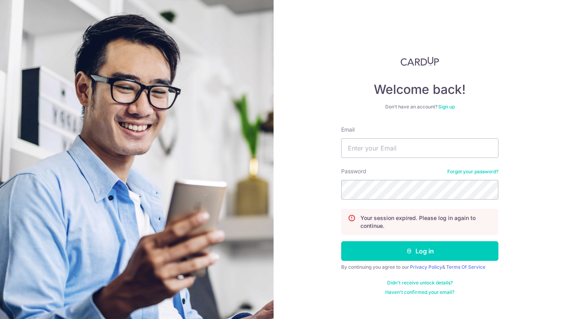  Describe the element at coordinates (420, 61) in the screenshot. I see `img: CardUp Logo` at that location.